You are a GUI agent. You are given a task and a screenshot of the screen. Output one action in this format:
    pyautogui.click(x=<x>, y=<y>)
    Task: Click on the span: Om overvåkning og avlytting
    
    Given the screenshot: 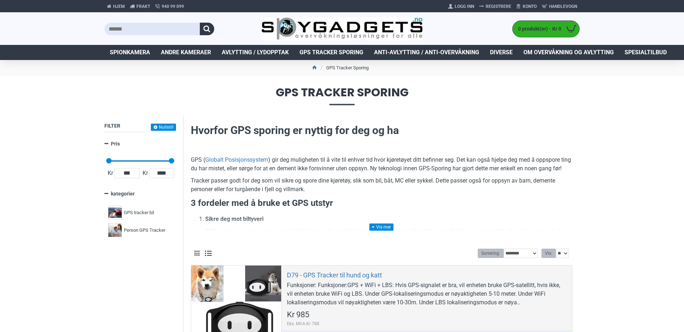 What is the action you would take?
    pyautogui.click(x=568, y=53)
    